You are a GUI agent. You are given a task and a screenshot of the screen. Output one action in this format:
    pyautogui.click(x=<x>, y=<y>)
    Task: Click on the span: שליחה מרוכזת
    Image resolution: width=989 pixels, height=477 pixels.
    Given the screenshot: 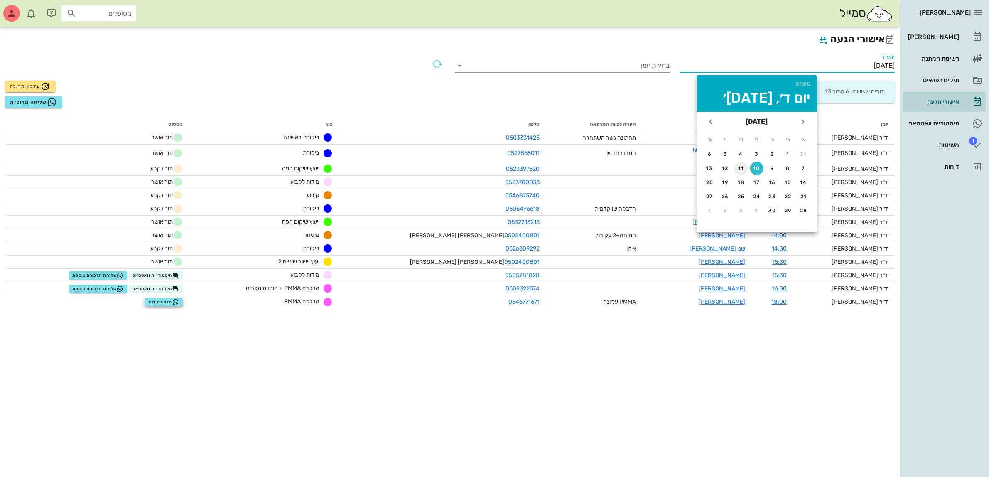 What is the action you would take?
    pyautogui.click(x=33, y=102)
    